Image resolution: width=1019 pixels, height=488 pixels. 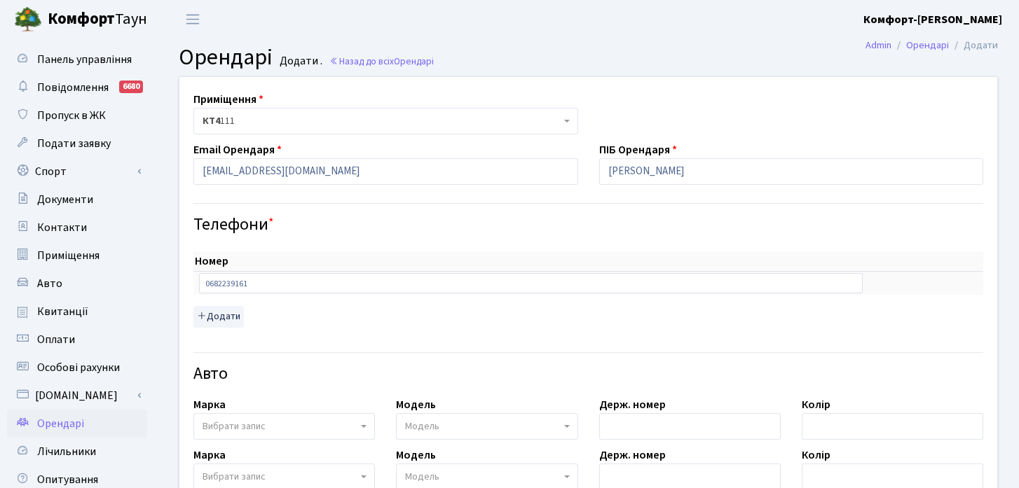 I want to click on a: Оплати, so click(x=77, y=340).